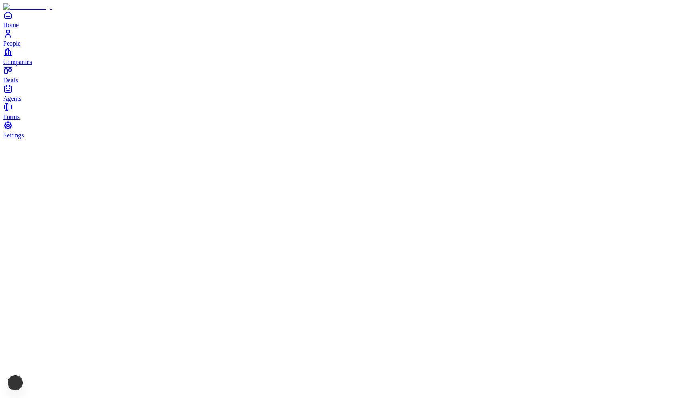 The width and height of the screenshot is (690, 398). I want to click on span: Agents, so click(12, 98).